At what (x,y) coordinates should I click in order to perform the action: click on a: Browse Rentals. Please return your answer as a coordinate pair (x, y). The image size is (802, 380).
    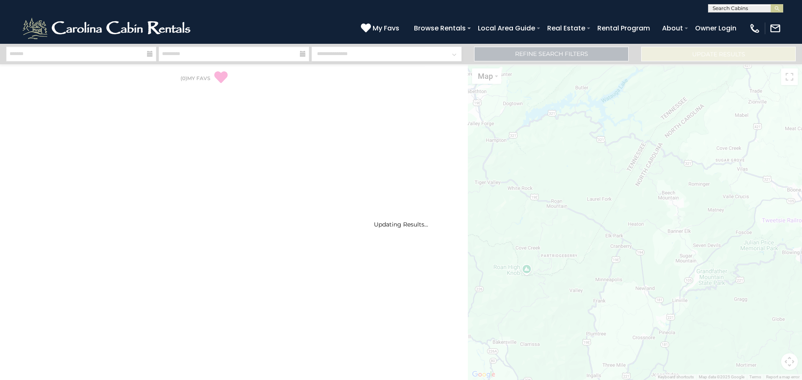
    Looking at the image, I should click on (440, 28).